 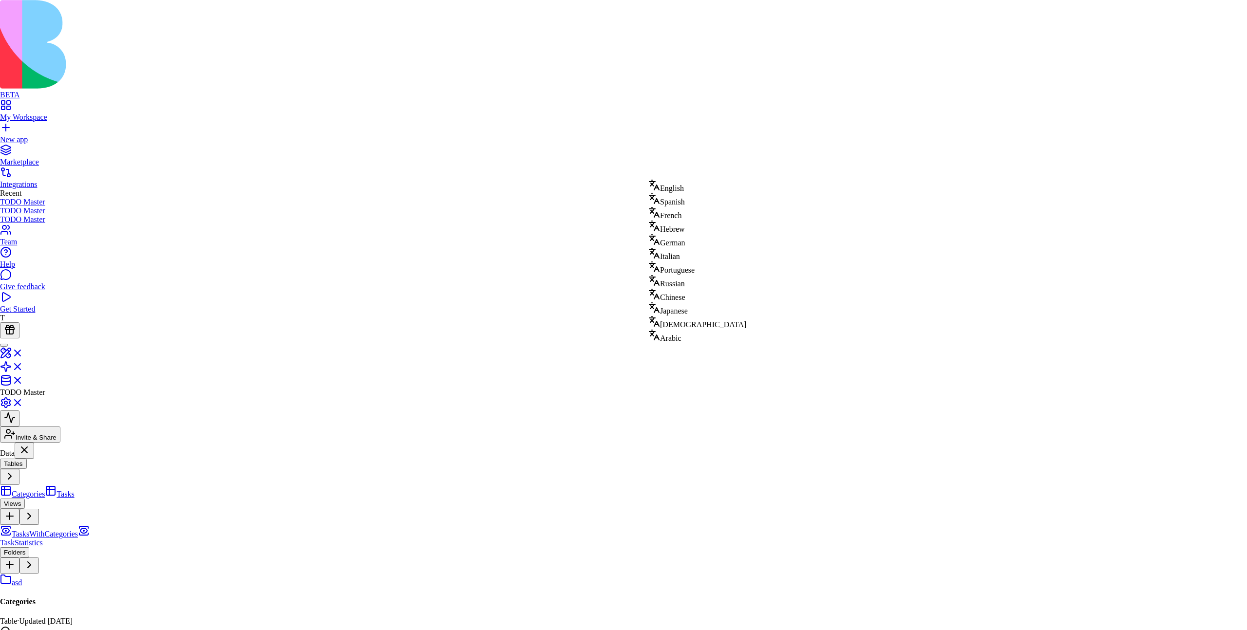 I want to click on span: Arabic, so click(x=671, y=338).